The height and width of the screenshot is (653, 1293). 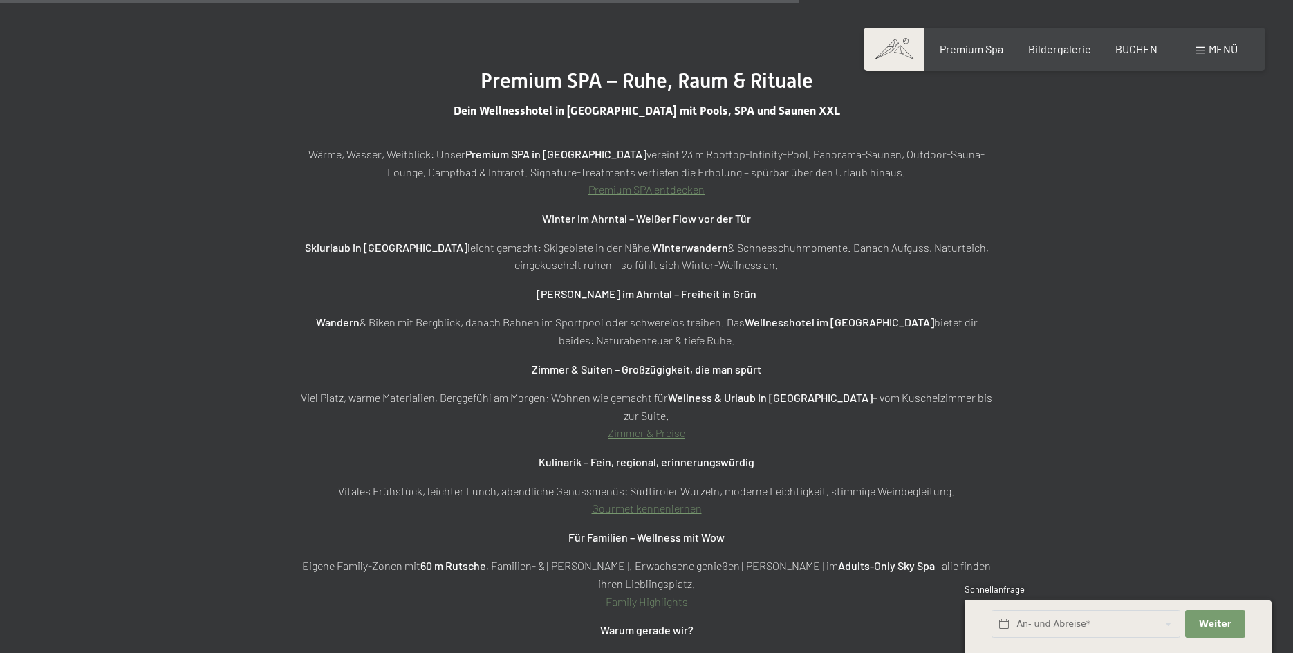 What do you see at coordinates (971, 48) in the screenshot?
I see `a: Premium Spa` at bounding box center [971, 48].